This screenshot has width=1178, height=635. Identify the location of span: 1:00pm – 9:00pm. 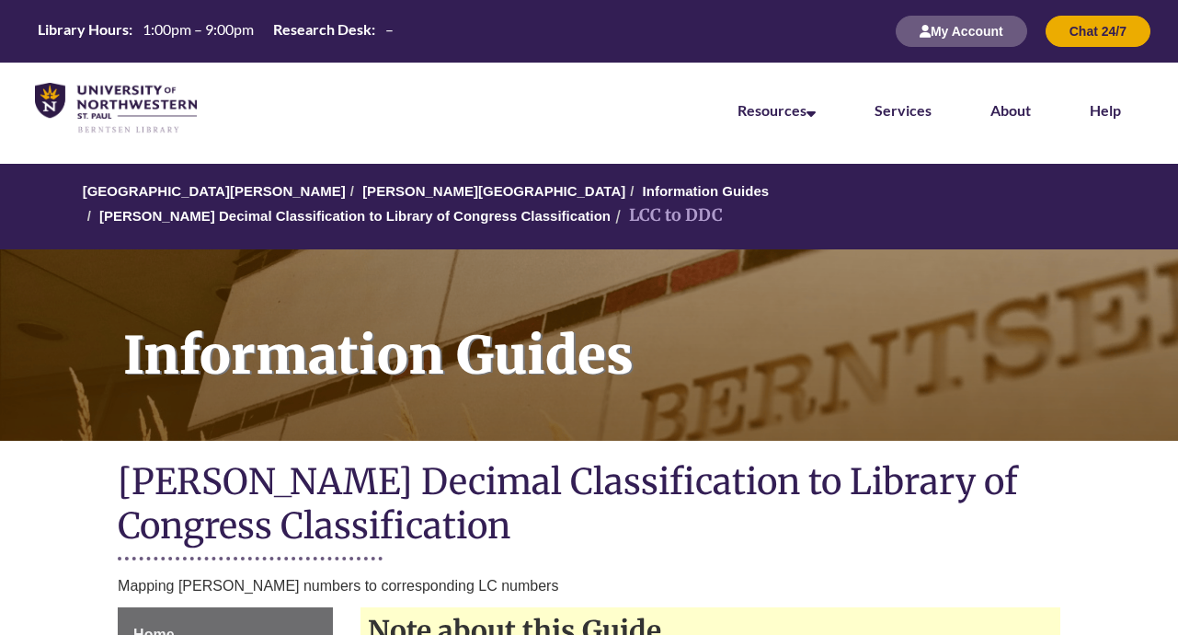
(198, 29).